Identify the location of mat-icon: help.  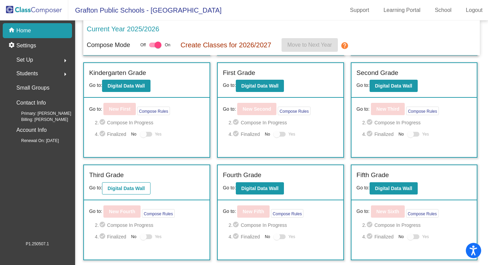
(345, 46).